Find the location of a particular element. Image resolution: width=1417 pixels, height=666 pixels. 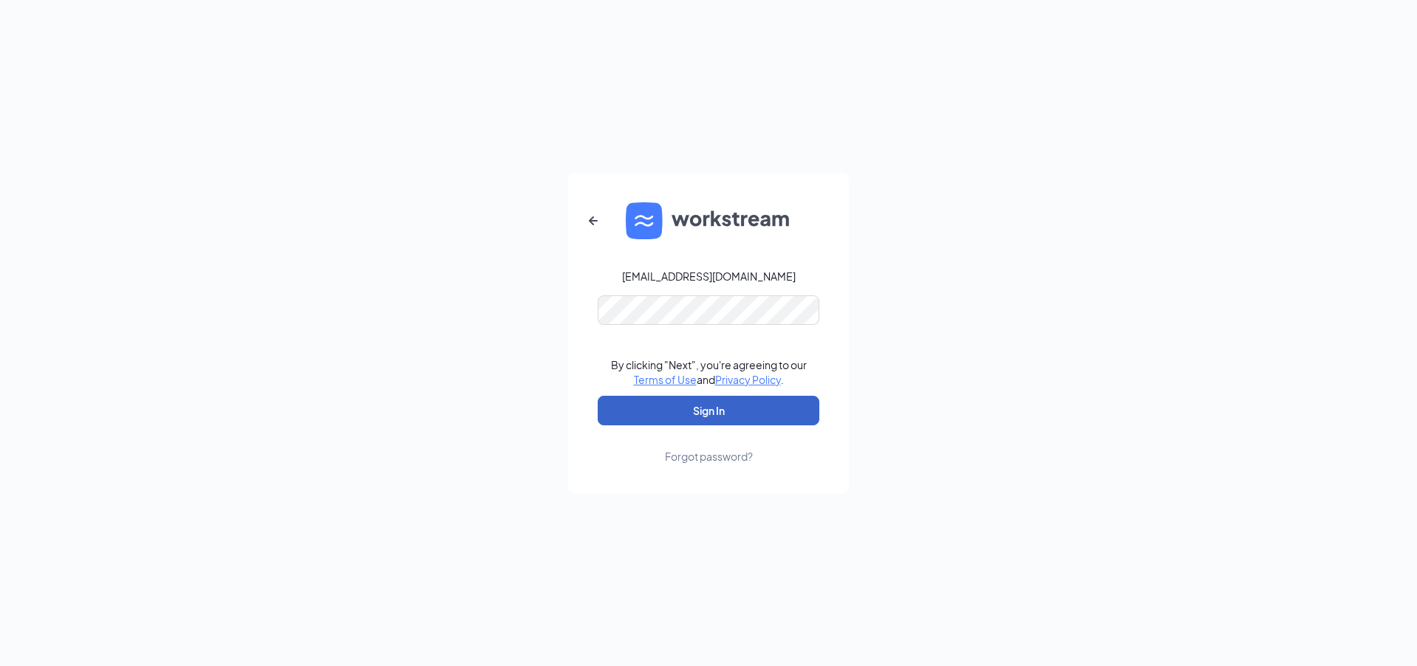

div: Forgot password? is located at coordinates (708, 457).